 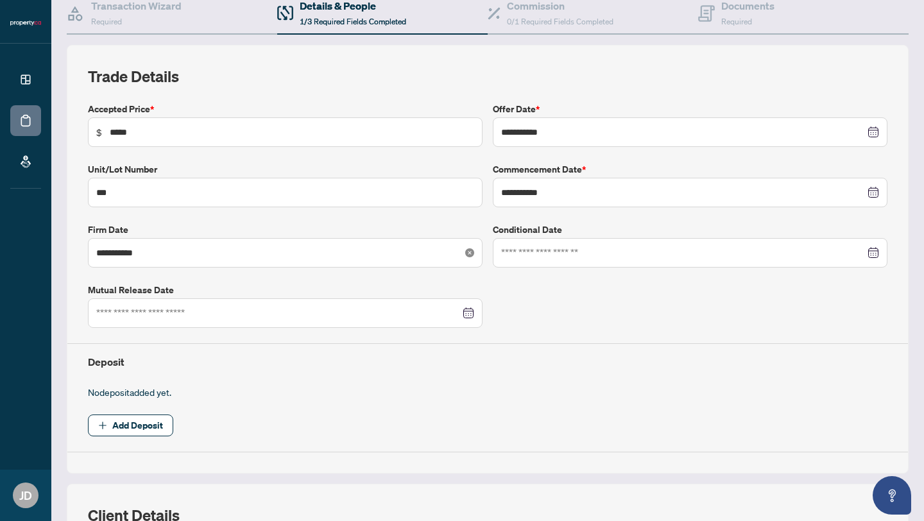 What do you see at coordinates (285, 109) in the screenshot?
I see `label: Accepted Price` at bounding box center [285, 109].